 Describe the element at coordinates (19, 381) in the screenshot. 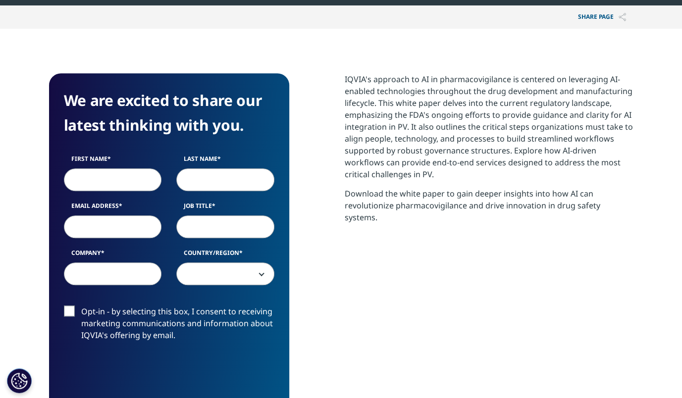

I see `button: Cookie 設定` at that location.